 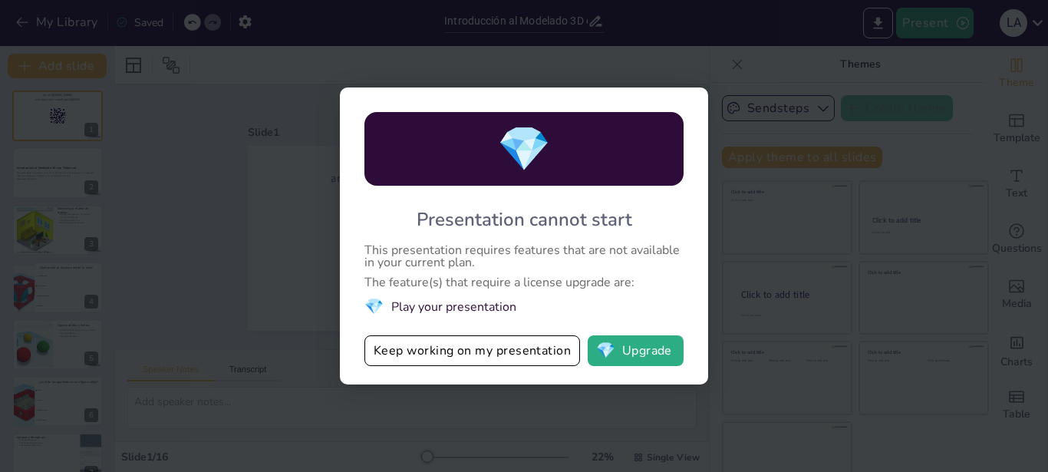 I want to click on div: Presentation cannot start, so click(x=524, y=219).